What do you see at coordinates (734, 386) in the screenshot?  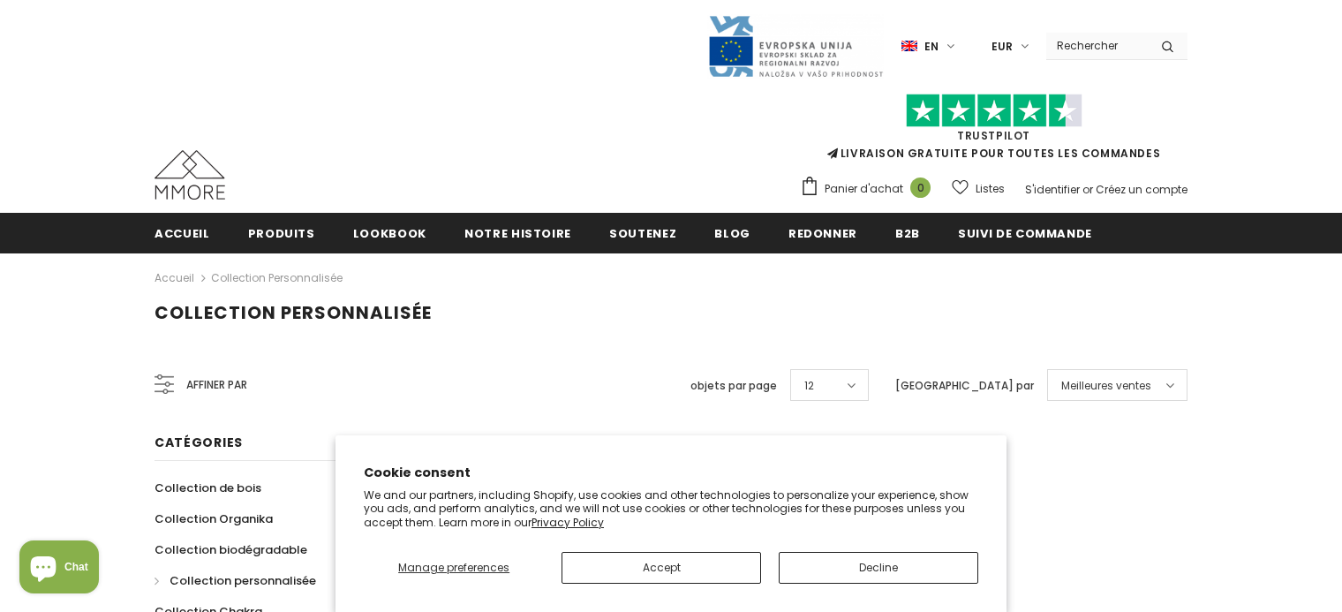 I see `label: objets par page` at bounding box center [734, 386].